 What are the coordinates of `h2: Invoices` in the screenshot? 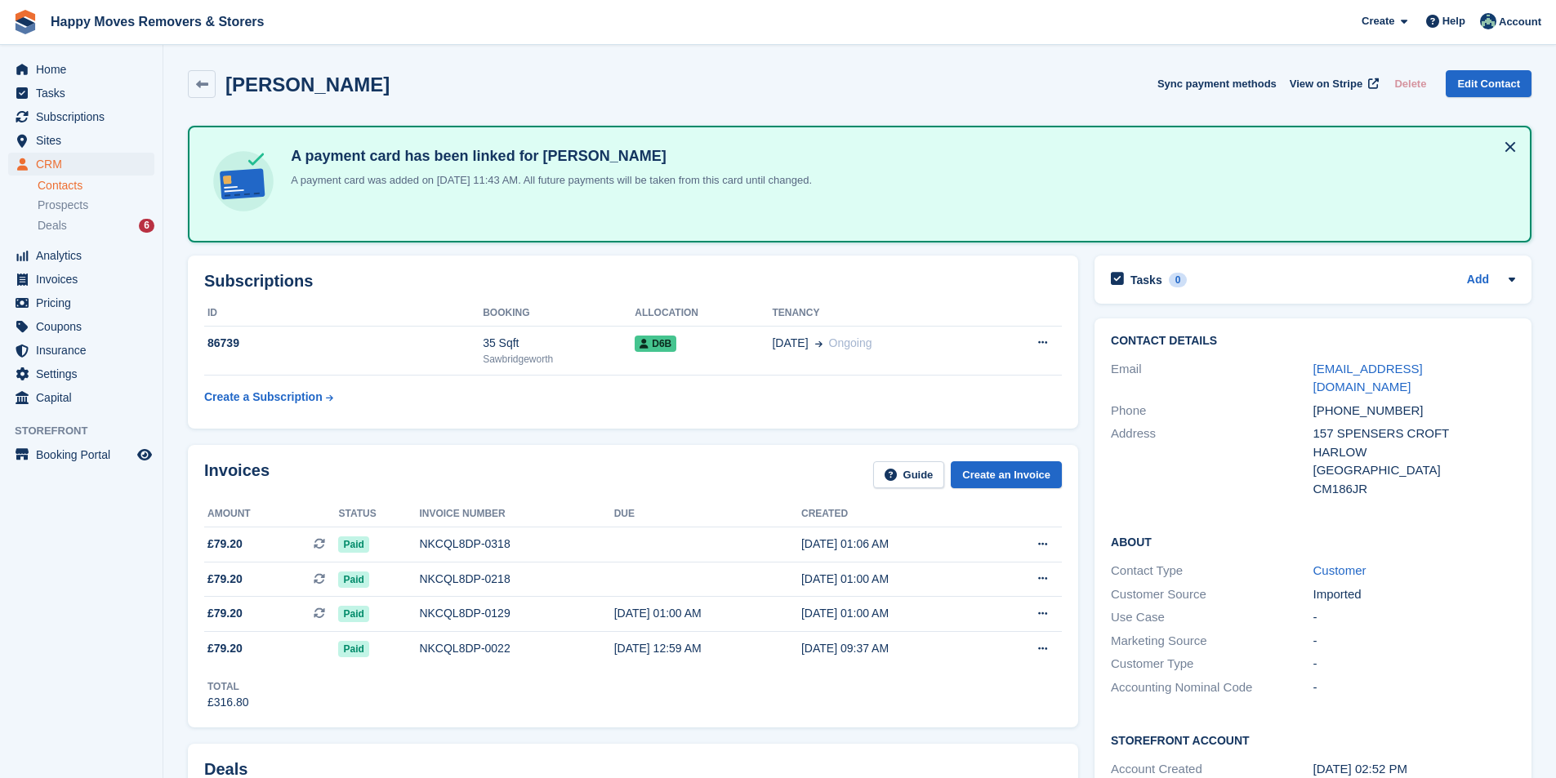 It's located at (237, 475).